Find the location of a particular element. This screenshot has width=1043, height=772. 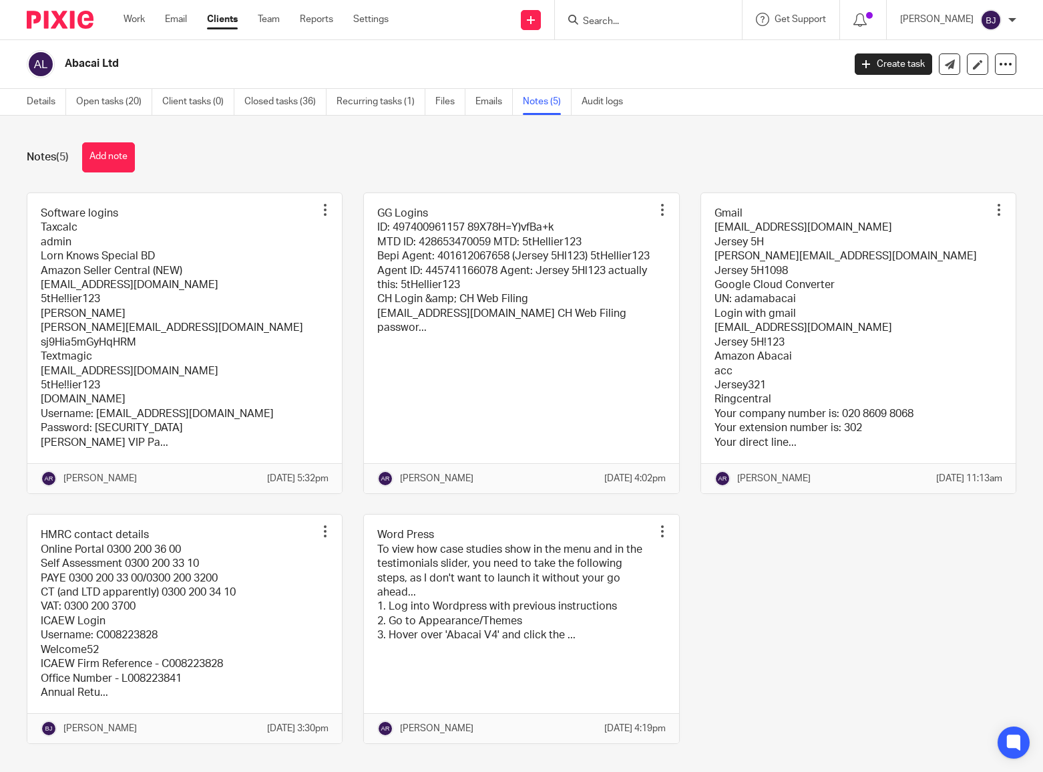

img: Pixie is located at coordinates (60, 19).